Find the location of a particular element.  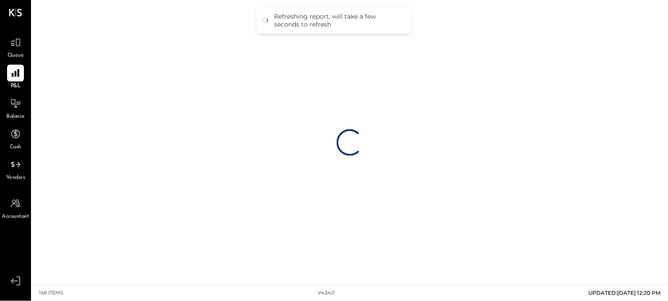

a: Balance is located at coordinates (16, 108).